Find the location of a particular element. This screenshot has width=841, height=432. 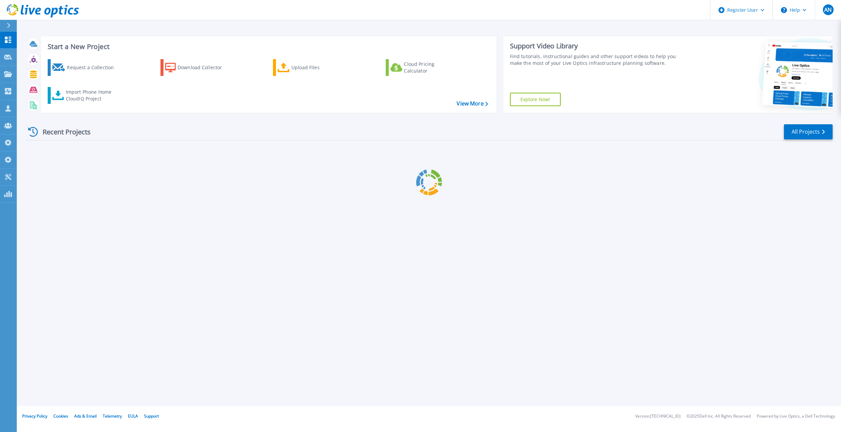

div: Support Video Library is located at coordinates (595, 46).